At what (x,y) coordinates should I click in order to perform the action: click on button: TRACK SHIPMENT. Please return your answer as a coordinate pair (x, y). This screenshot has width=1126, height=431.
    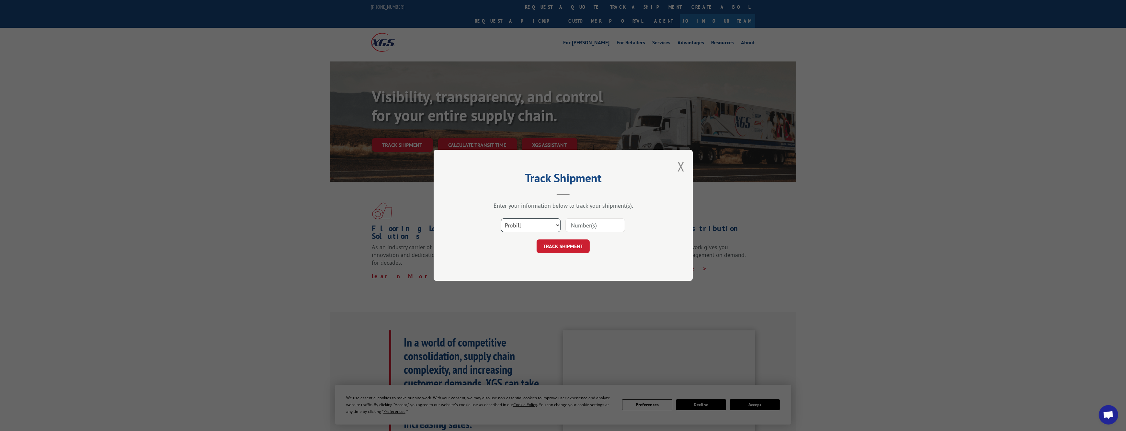
    Looking at the image, I should click on (563, 247).